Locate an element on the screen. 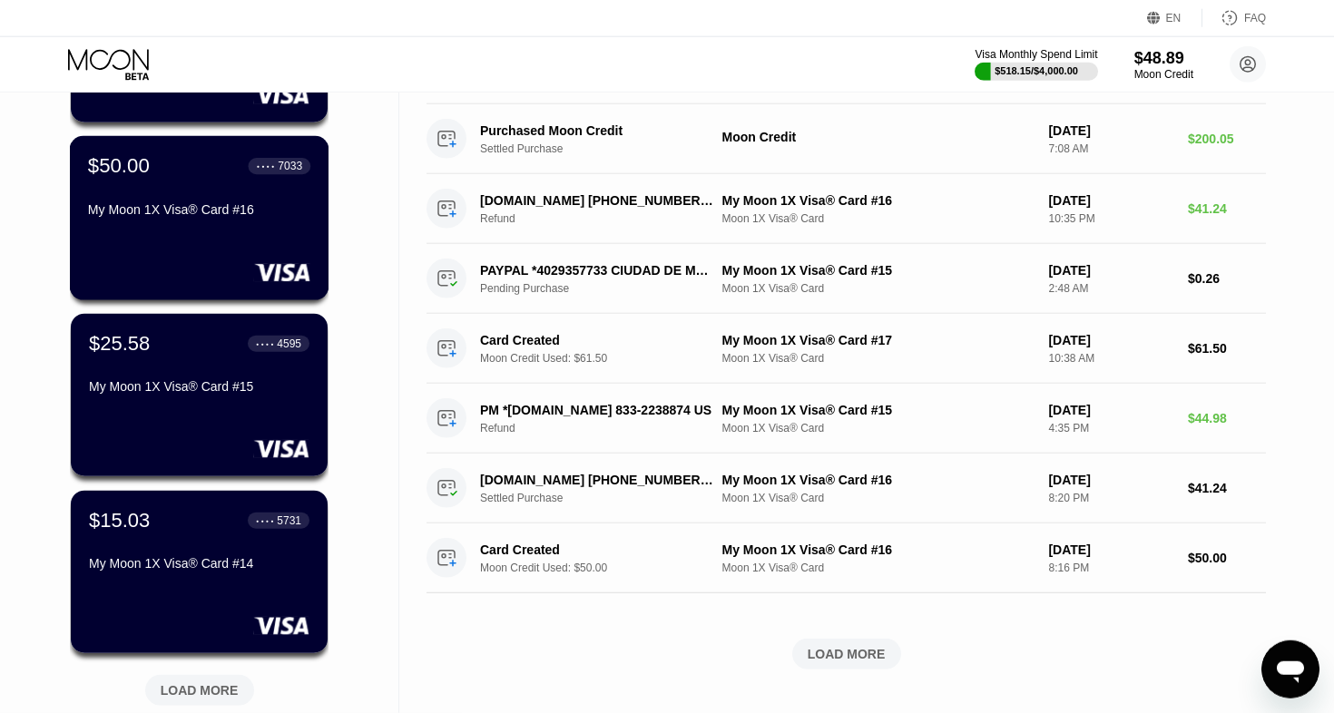 The height and width of the screenshot is (713, 1334). div: $15.03● ● ● ●5731My Moon 1X Visa® Card #14 is located at coordinates (199, 572).